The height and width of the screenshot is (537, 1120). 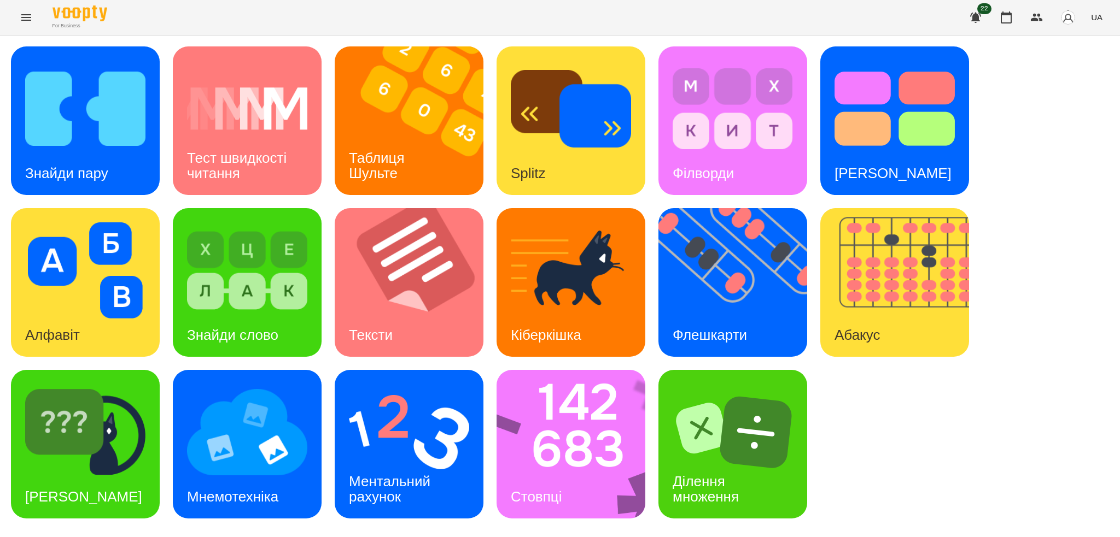 I want to click on img: Тест Струпа, so click(x=894, y=109).